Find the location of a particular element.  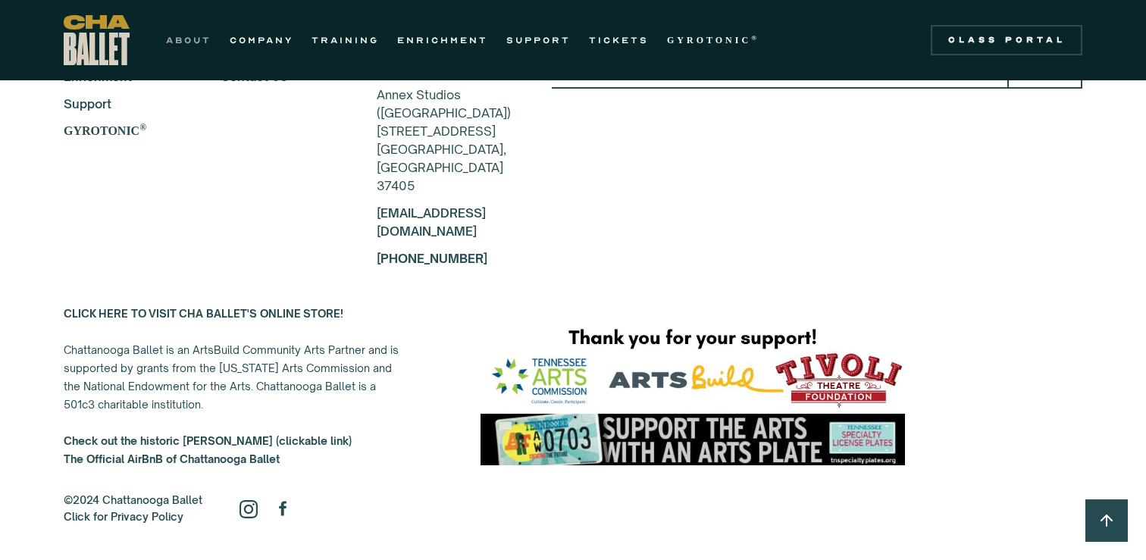

a: TICKETS is located at coordinates (618, 40).